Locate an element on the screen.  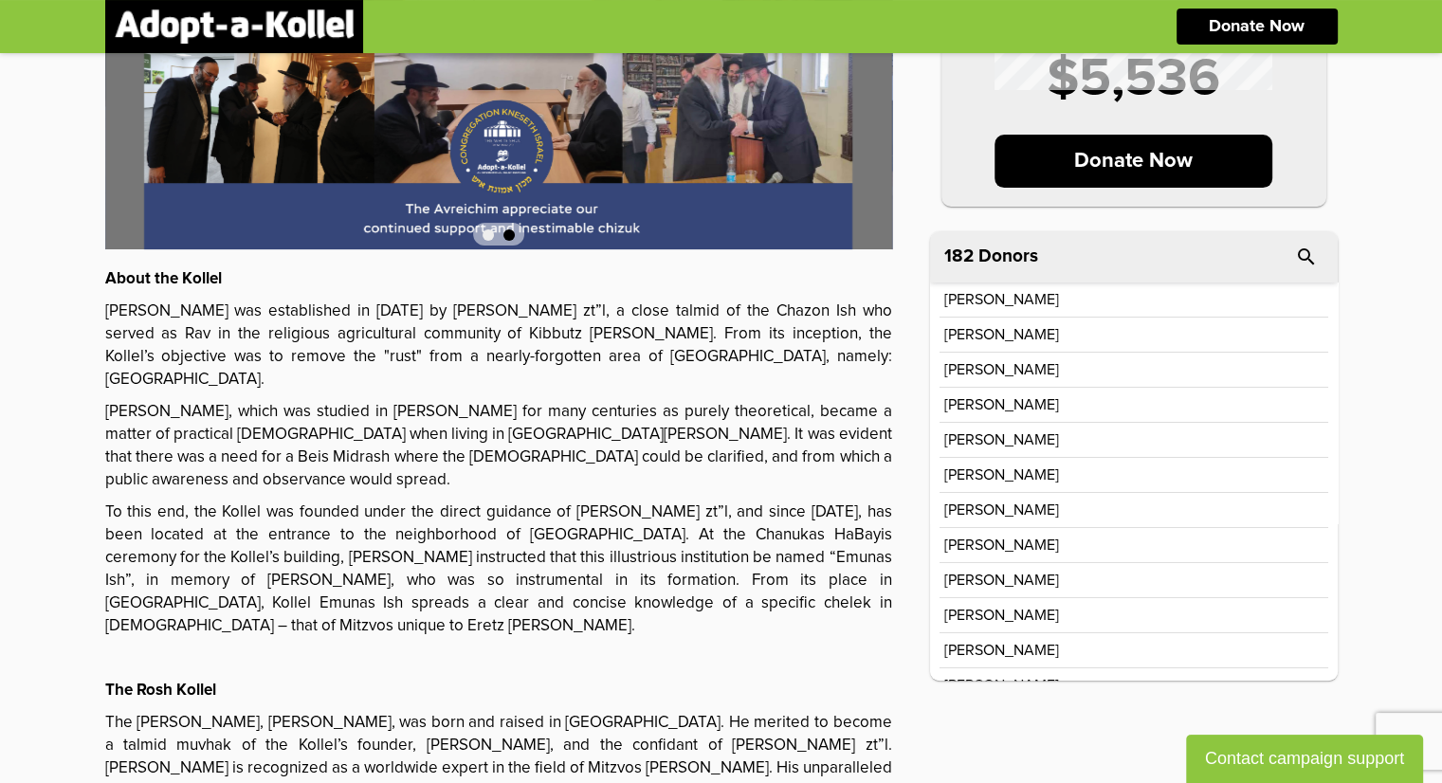
strong: The Rosh Kollel is located at coordinates (160, 690).